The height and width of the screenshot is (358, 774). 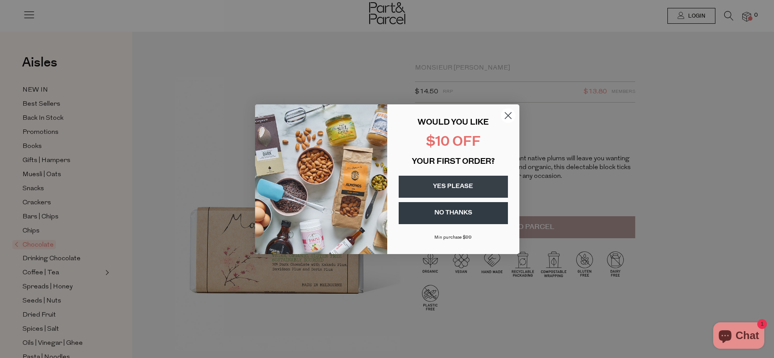 What do you see at coordinates (739, 337) in the screenshot?
I see `inbox-online-store-chat: Shopify online store chat` at bounding box center [739, 337].